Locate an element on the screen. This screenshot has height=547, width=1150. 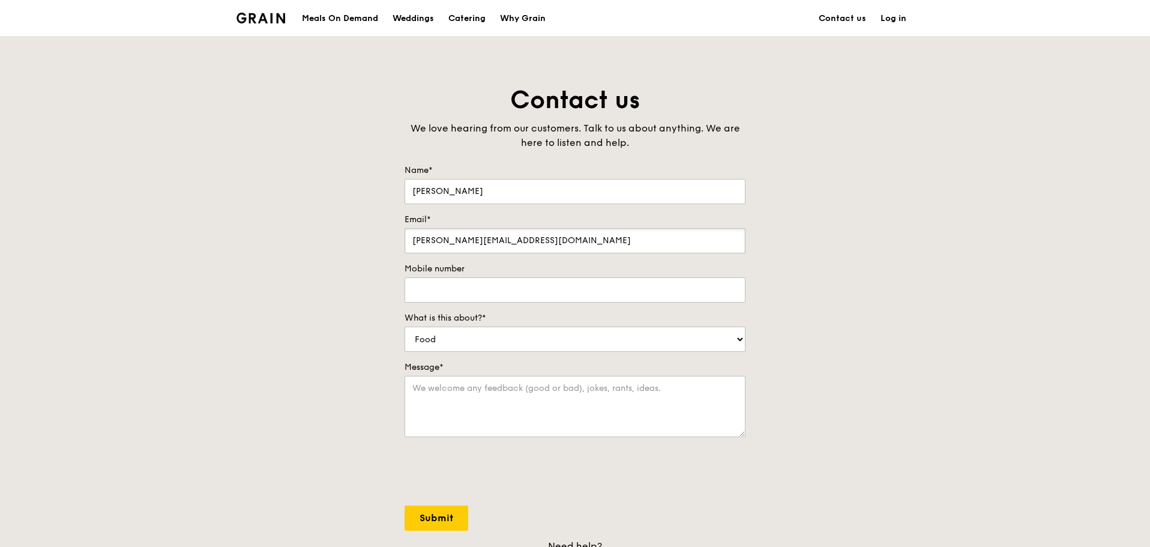
div: Meals On Demand is located at coordinates (340, 19).